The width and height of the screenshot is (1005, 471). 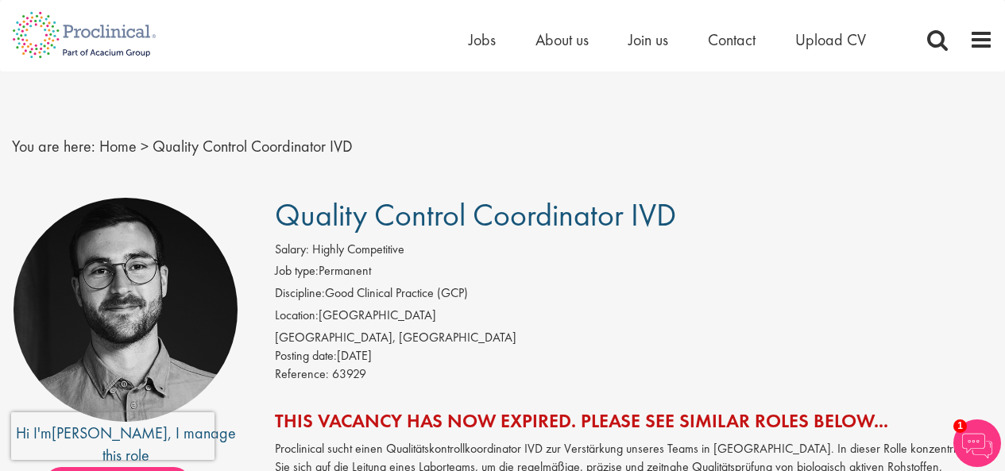 What do you see at coordinates (482, 40) in the screenshot?
I see `span: Jobs` at bounding box center [482, 40].